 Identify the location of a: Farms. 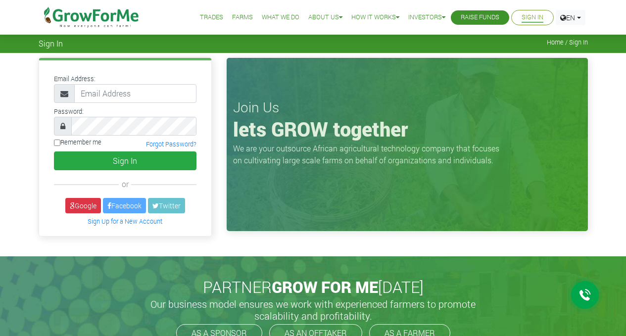
(243, 17).